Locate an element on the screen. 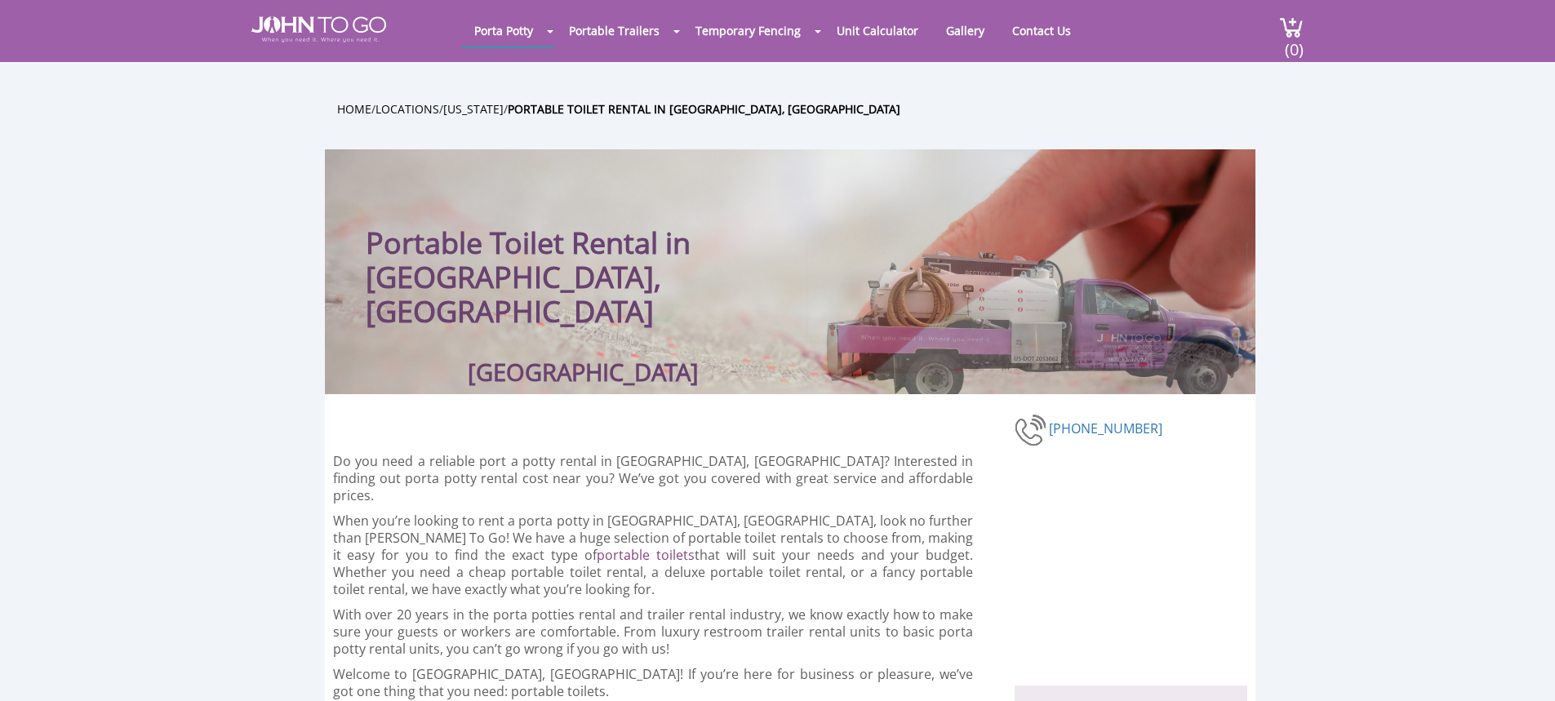  a: Temporary Fencing is located at coordinates (747, 30).